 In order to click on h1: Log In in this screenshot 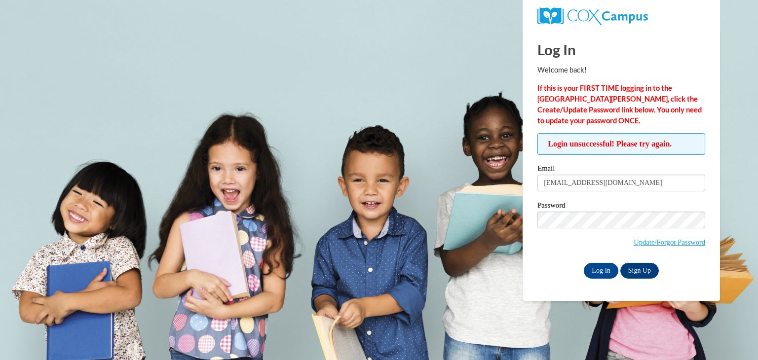, I will do `click(622, 49)`.